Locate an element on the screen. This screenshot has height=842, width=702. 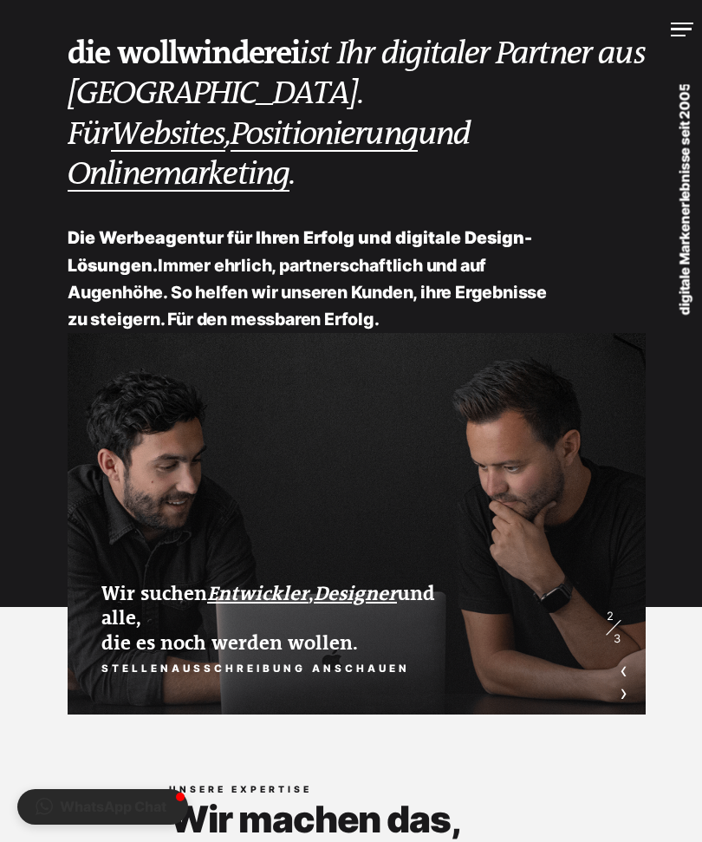
strong: Die Werbeagentur für Ihren Erfolg und digitale Design-Lösungen. is located at coordinates (300, 251).